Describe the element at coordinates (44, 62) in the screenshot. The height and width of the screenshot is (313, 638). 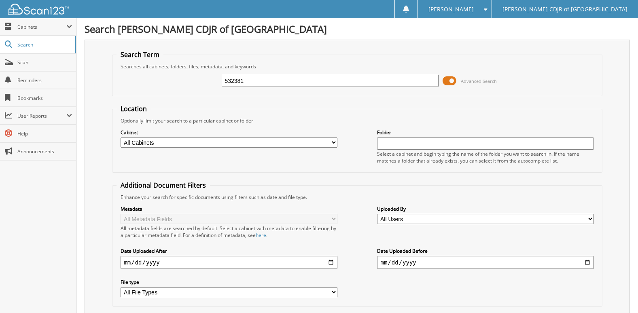
I see `span: Scan` at that location.